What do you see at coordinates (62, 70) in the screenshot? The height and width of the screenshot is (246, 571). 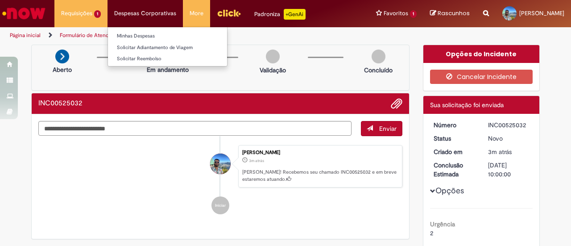 I see `p: Aberto` at bounding box center [62, 70].